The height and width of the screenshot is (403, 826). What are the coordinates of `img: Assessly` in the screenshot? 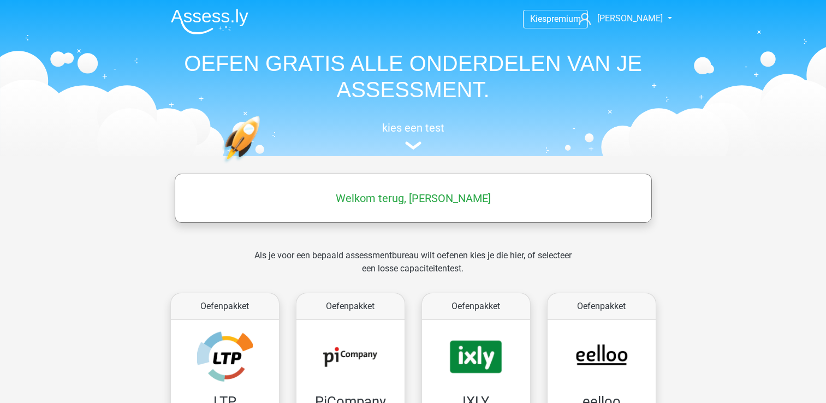 It's located at (210, 21).